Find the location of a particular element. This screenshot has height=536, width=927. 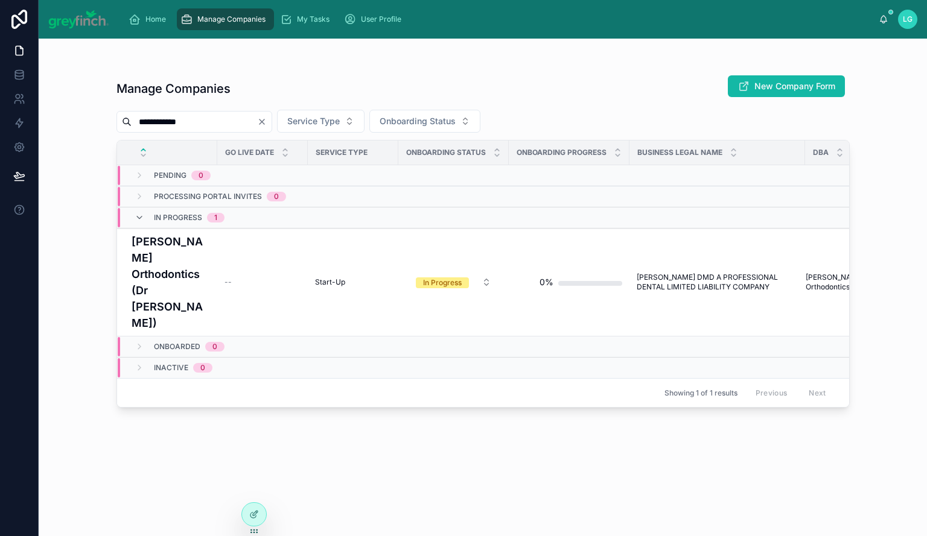

span: Home is located at coordinates (156, 19).